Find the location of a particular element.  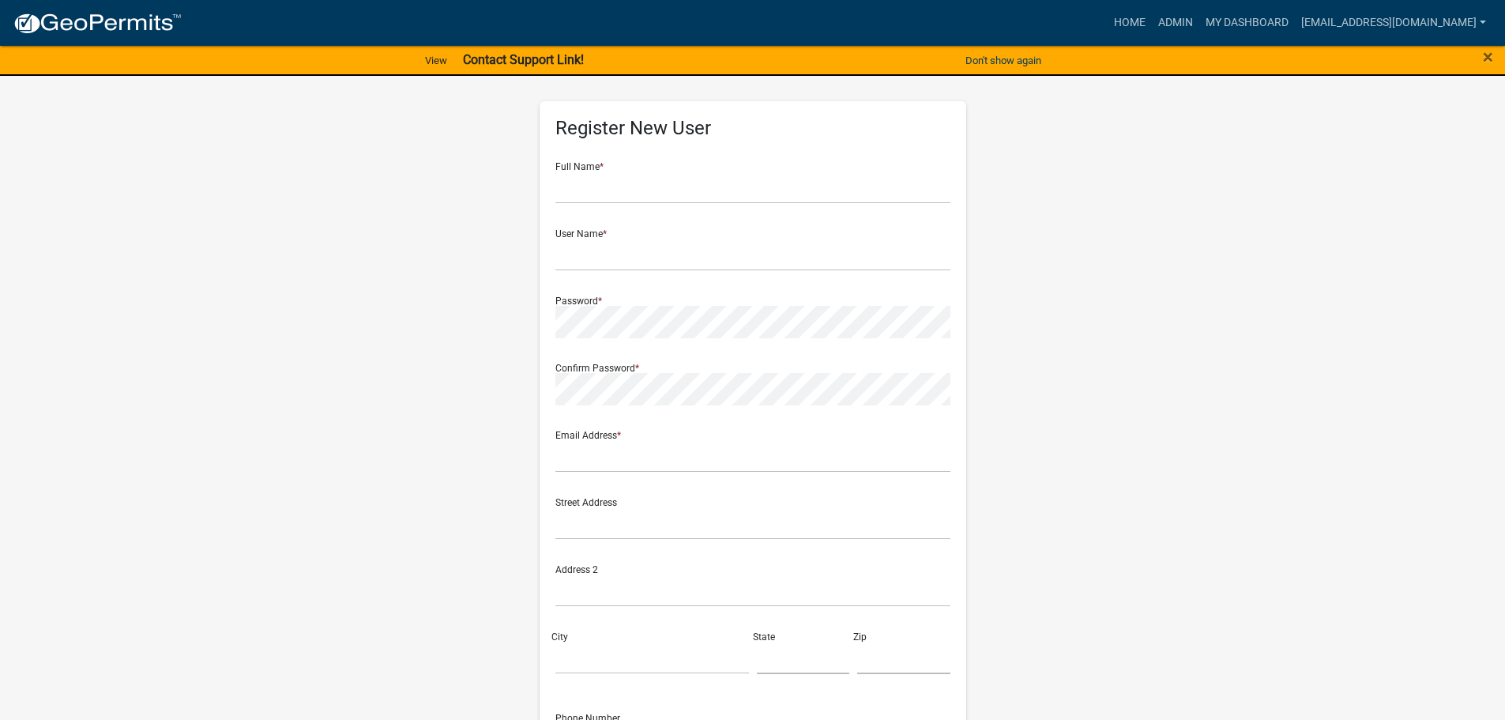

button: Don't show again is located at coordinates (1003, 60).